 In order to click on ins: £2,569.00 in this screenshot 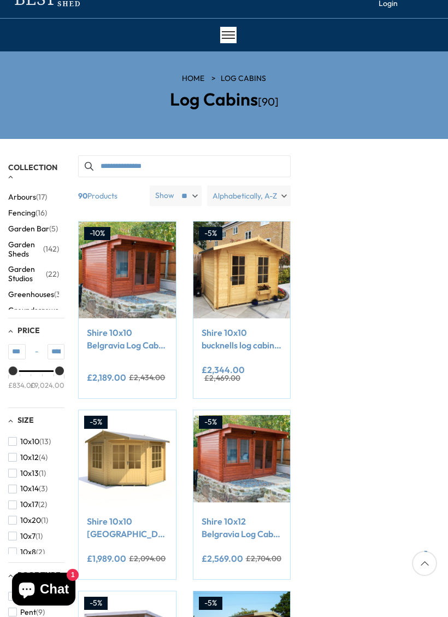, I will do `click(223, 558)`.